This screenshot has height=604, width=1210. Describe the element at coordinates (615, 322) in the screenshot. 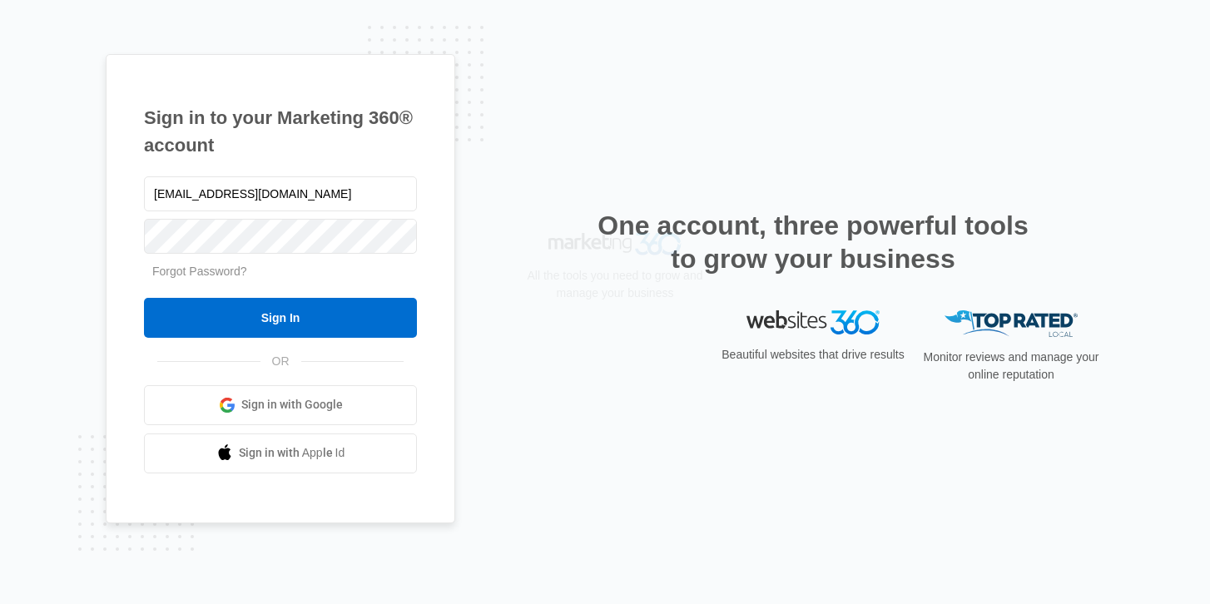

I see `img: Marketing 360` at that location.